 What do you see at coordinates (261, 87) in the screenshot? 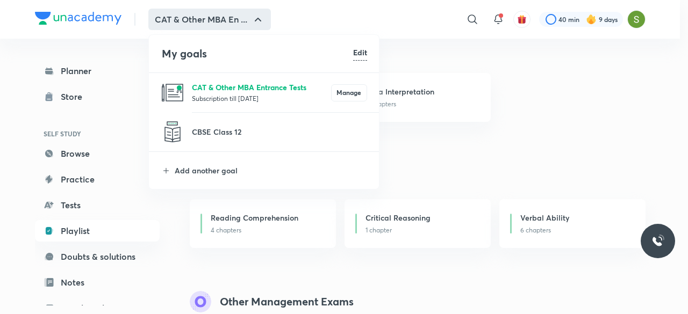
I see `p: CAT & Other MBA Entrance Tests` at bounding box center [261, 87].